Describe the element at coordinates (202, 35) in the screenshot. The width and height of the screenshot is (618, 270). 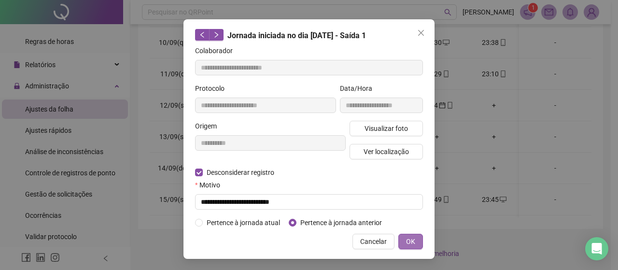
I see `button: left` at that location.